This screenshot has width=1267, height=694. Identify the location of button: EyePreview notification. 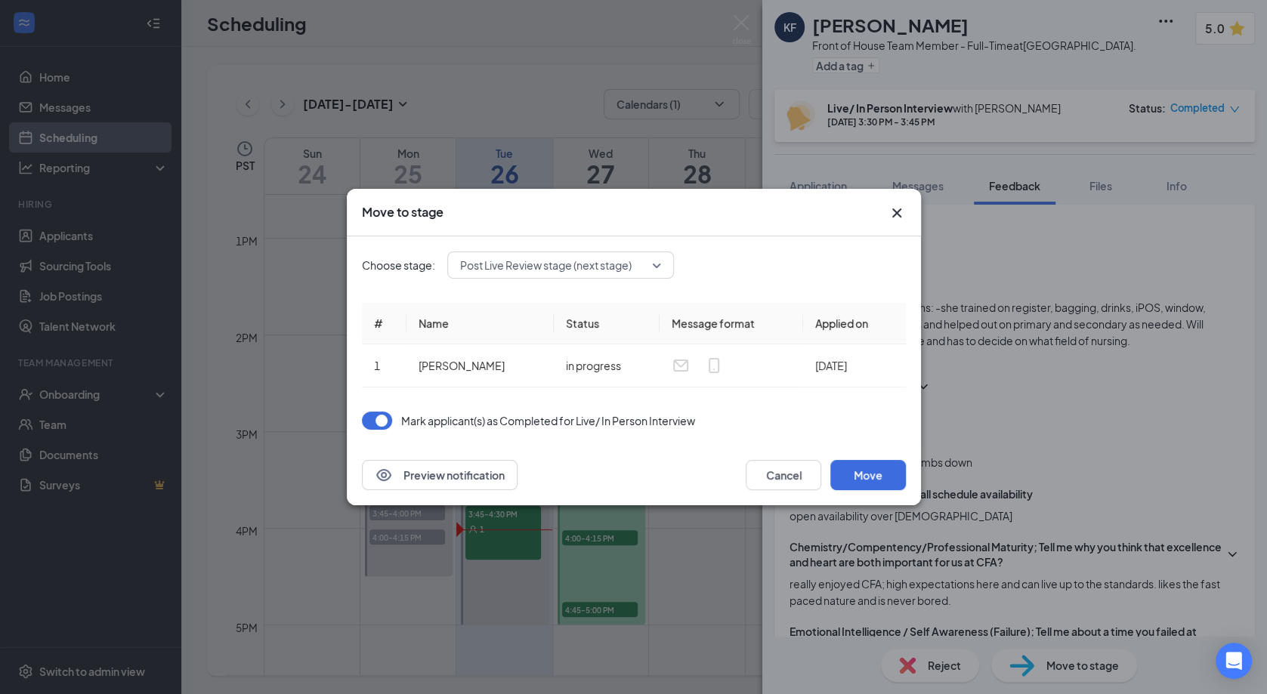
(440, 475).